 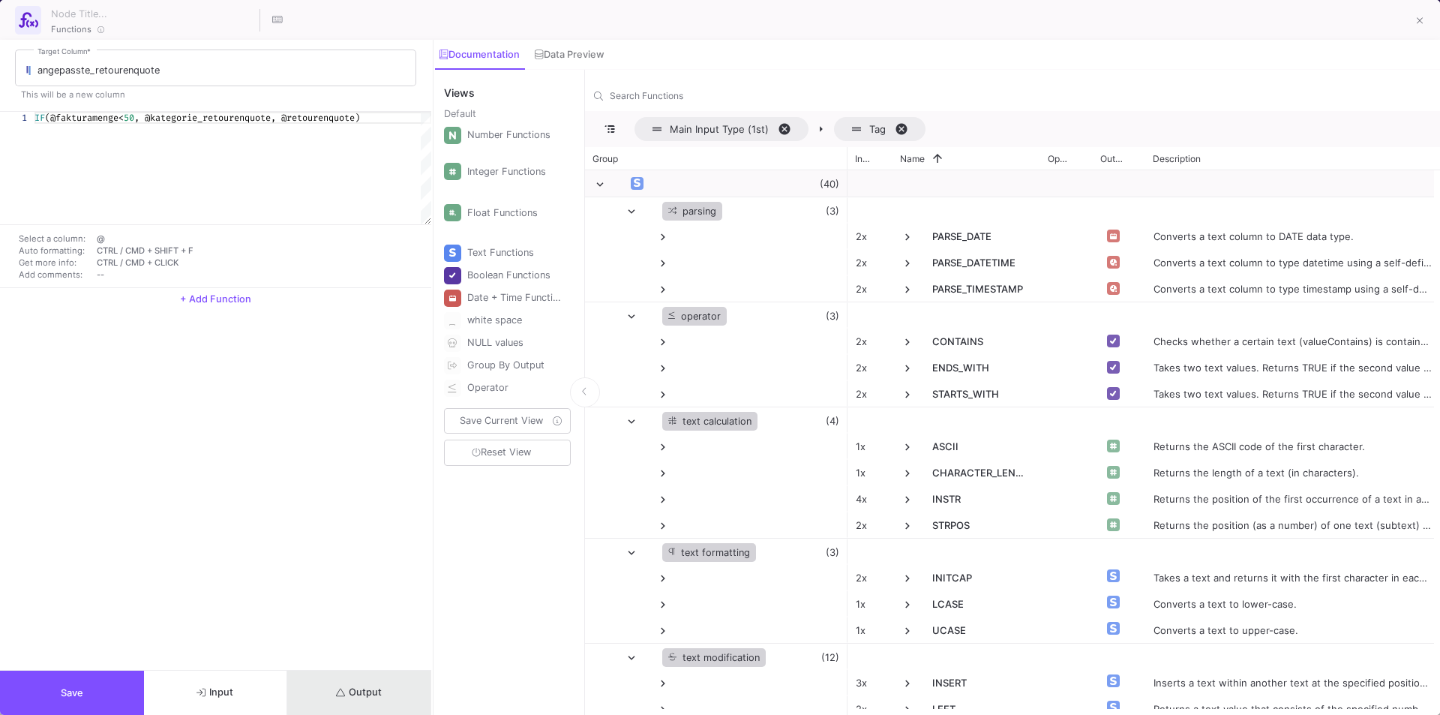 What do you see at coordinates (1021, 95) in the screenshot?
I see `input: Search for function names` at bounding box center [1021, 95].